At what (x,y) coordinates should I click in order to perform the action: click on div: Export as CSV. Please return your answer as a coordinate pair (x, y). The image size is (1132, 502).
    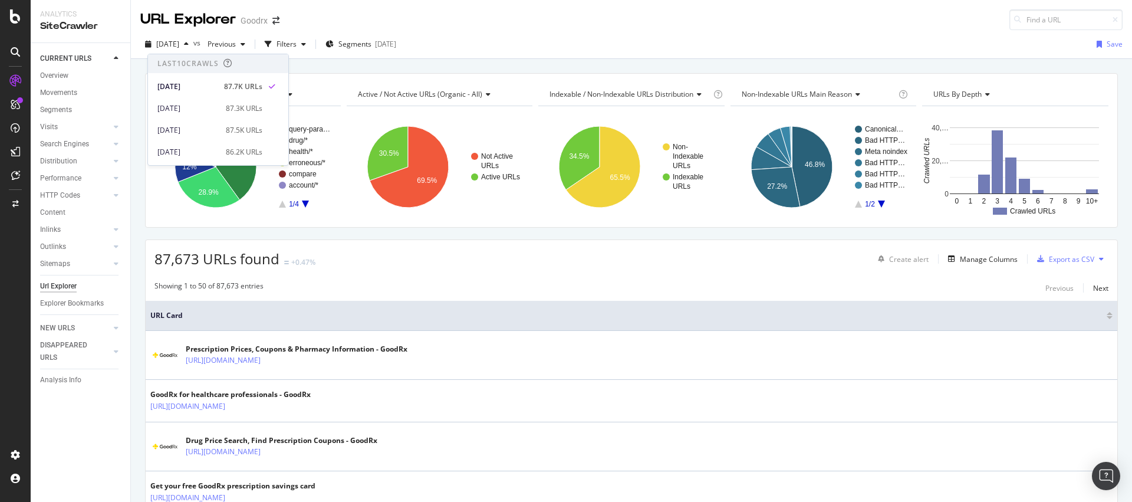
    Looking at the image, I should click on (1072, 259).